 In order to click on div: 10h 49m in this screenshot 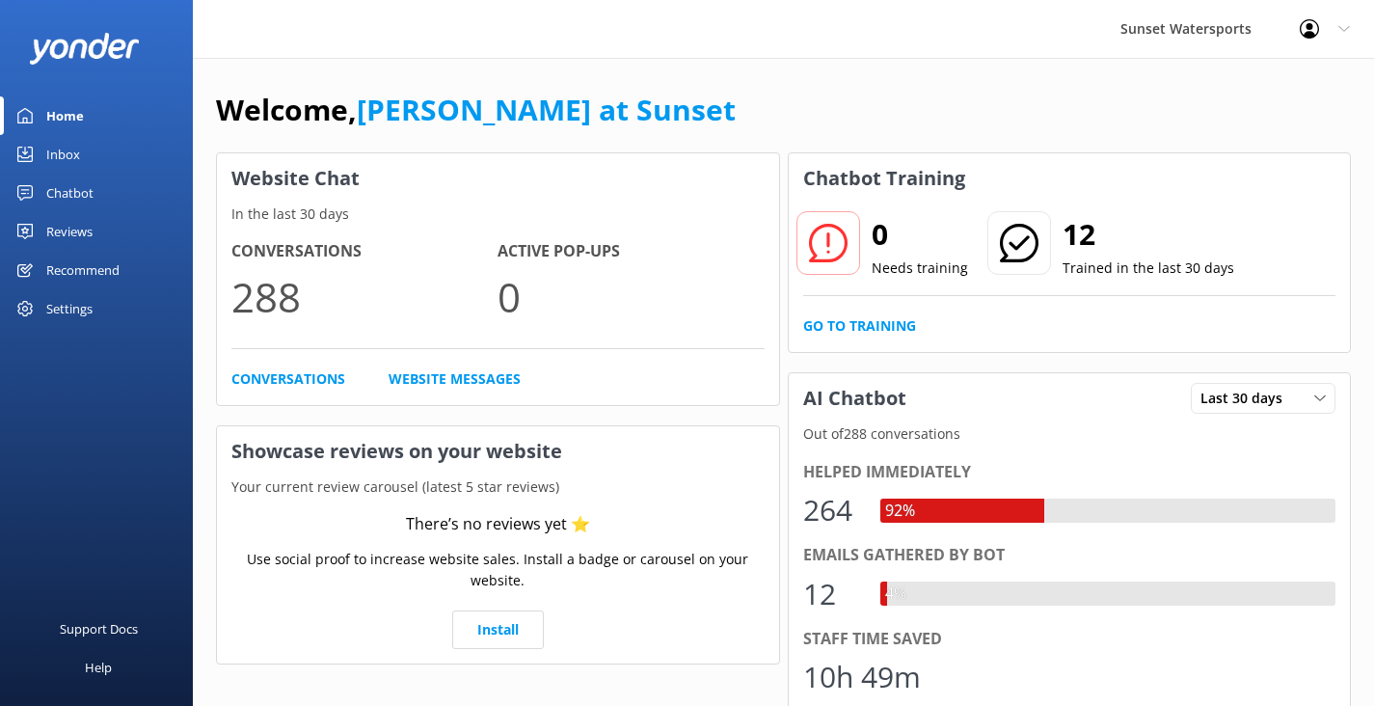, I will do `click(862, 677)`.